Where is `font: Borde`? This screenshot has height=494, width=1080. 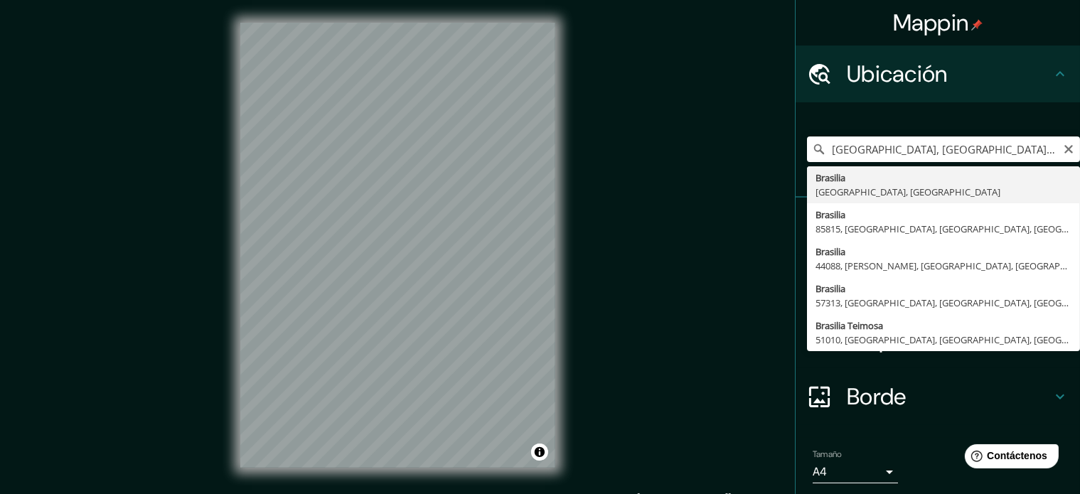
font: Borde is located at coordinates (877, 397).